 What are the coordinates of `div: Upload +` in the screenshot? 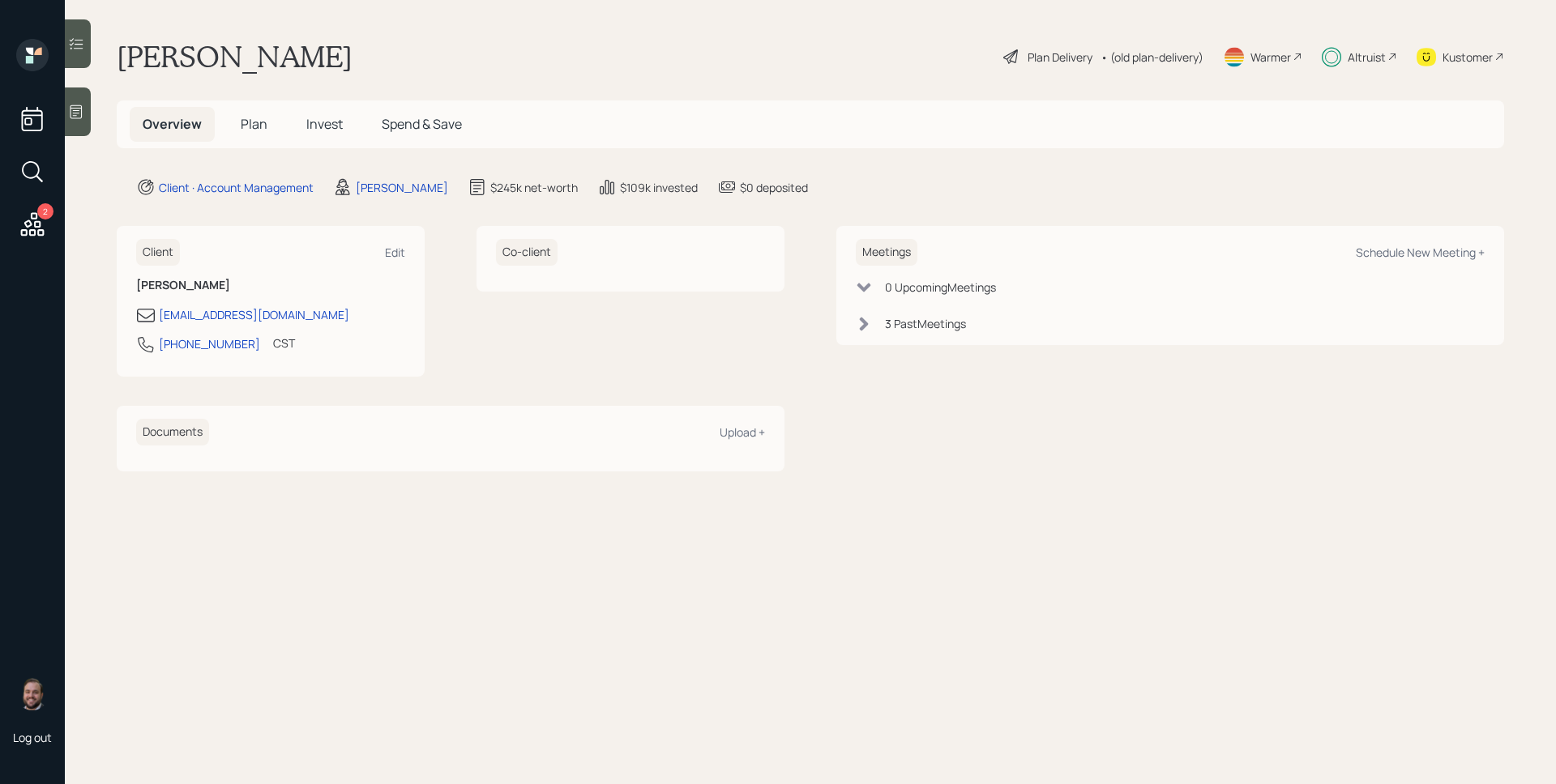 It's located at (743, 432).